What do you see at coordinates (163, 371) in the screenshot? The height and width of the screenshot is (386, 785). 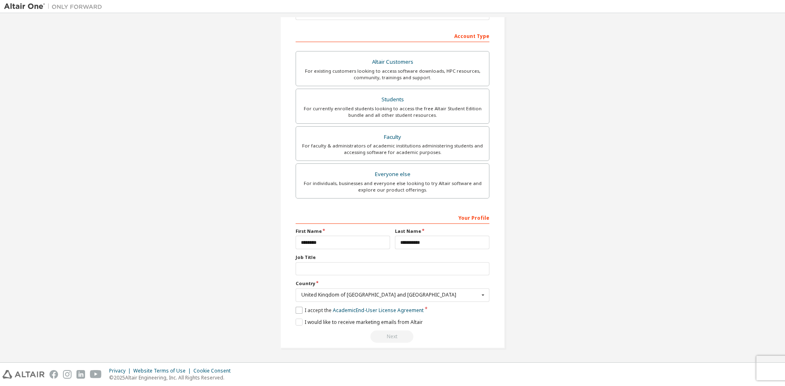 I see `div: Website Terms of Use` at bounding box center [163, 371].